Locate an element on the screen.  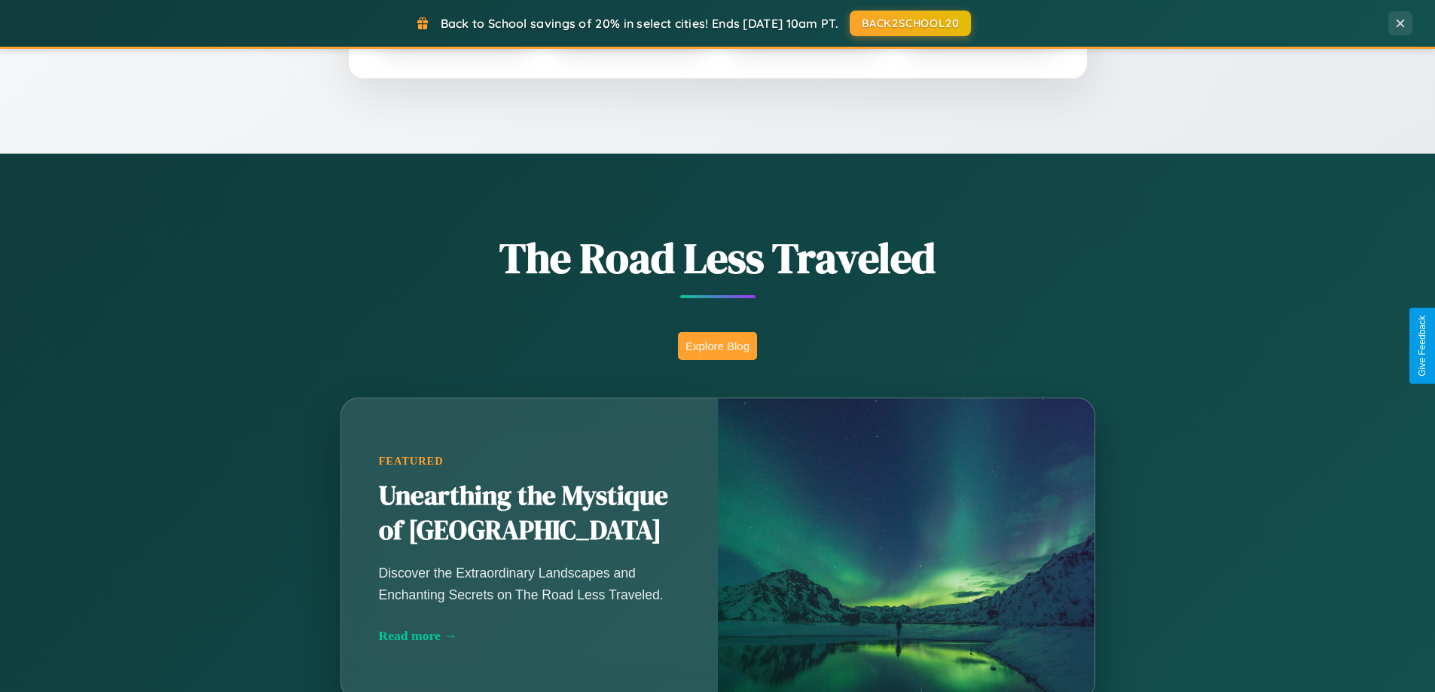
h1: The Road Less Traveled is located at coordinates (718, 258).